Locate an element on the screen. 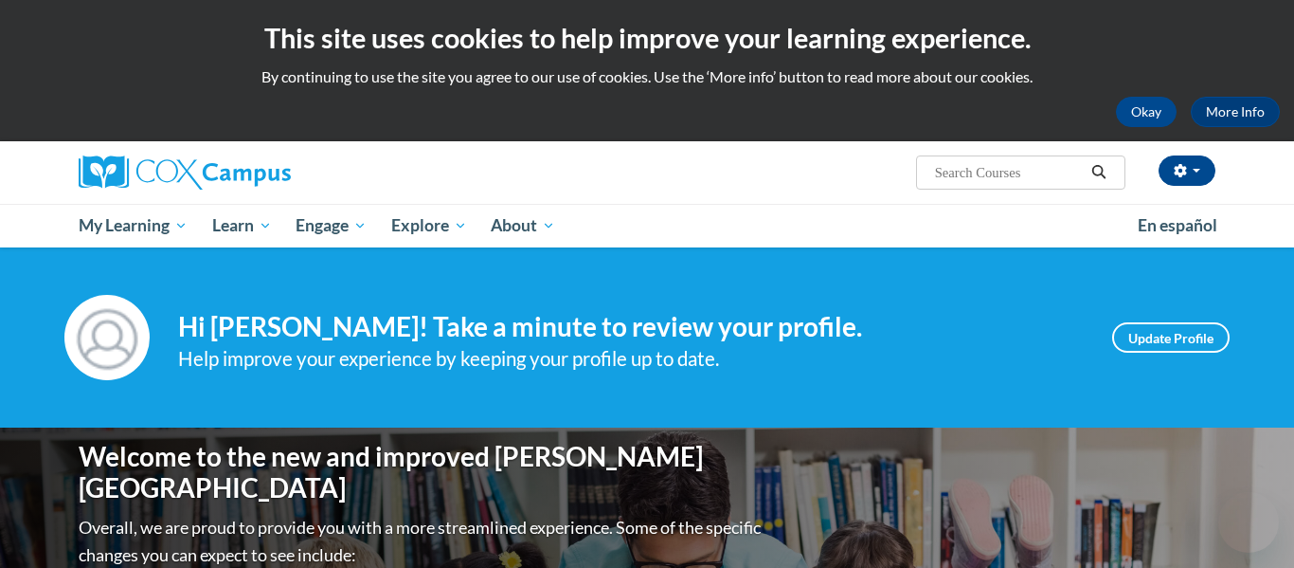 Image resolution: width=1294 pixels, height=568 pixels. a: More Info is located at coordinates (1236, 112).